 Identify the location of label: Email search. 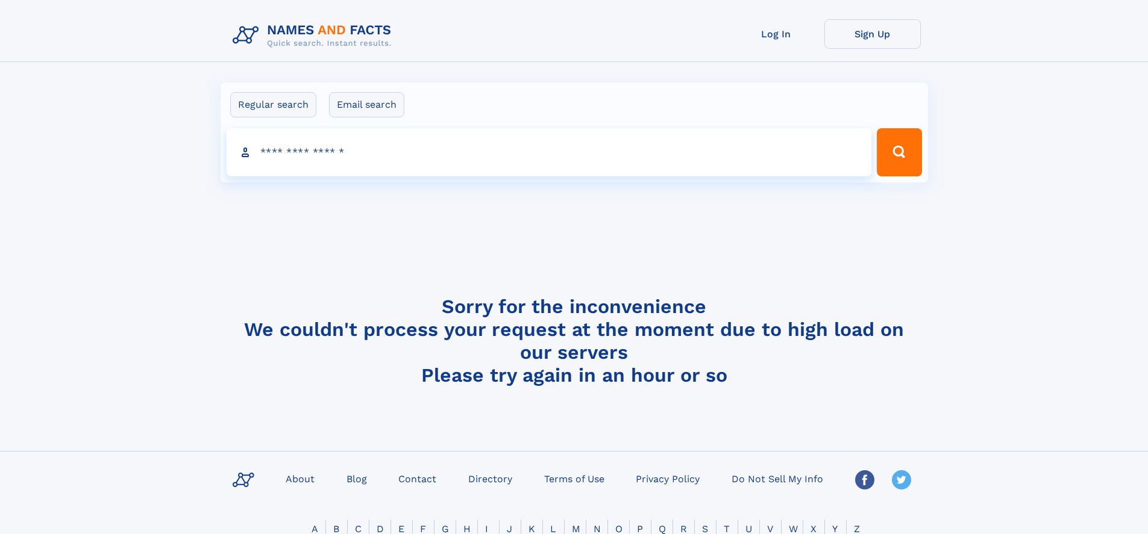
(366, 105).